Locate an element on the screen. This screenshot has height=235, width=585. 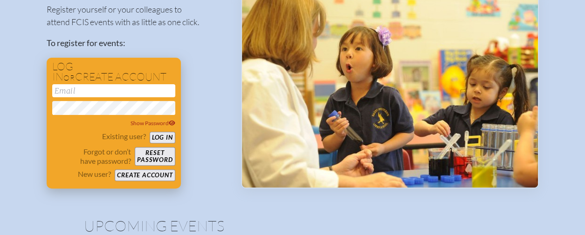
p: Forgot or don’t have password? is located at coordinates (92, 157).